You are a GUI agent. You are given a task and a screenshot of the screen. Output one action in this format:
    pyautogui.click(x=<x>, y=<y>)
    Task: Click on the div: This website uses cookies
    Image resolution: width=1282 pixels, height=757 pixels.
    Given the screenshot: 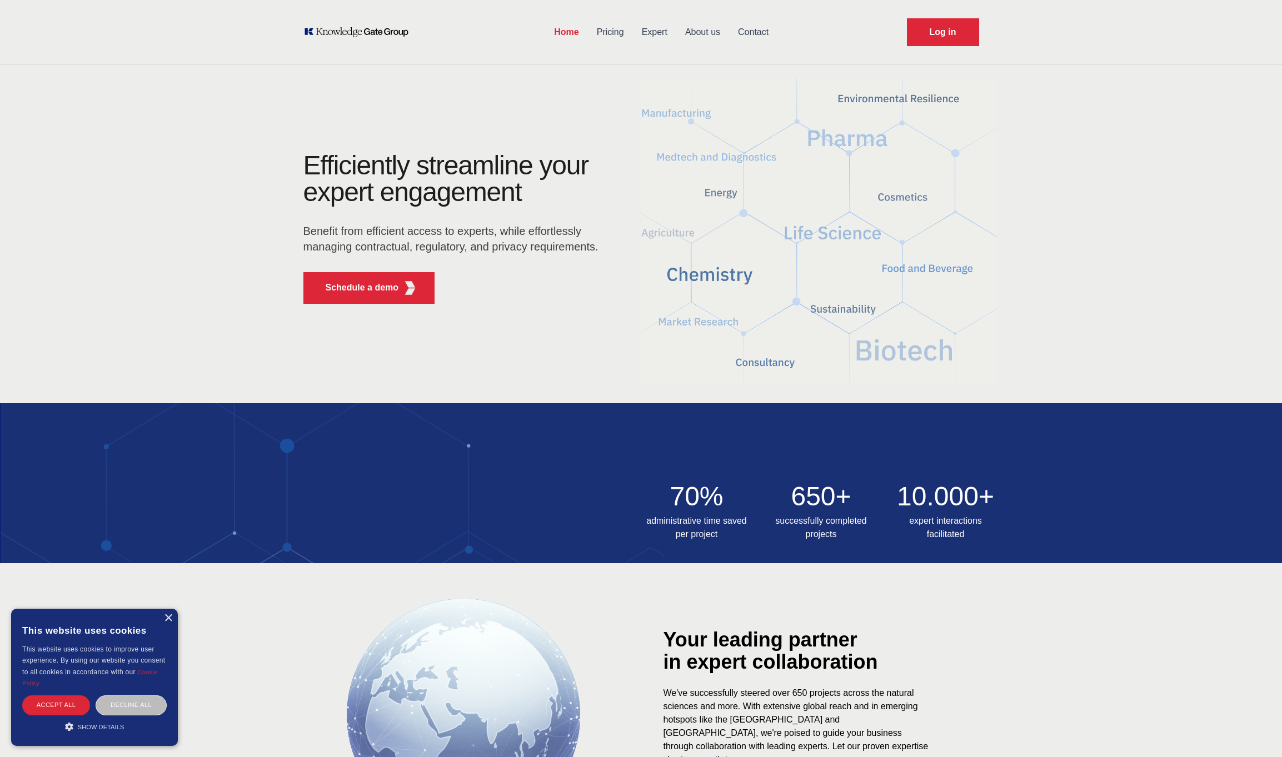 What is the action you would take?
    pyautogui.click(x=94, y=631)
    